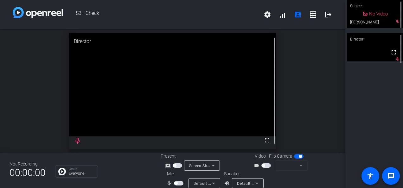 This screenshot has width=403, height=188. Describe the element at coordinates (297, 15) in the screenshot. I see `mat-icon: account_box` at that location.